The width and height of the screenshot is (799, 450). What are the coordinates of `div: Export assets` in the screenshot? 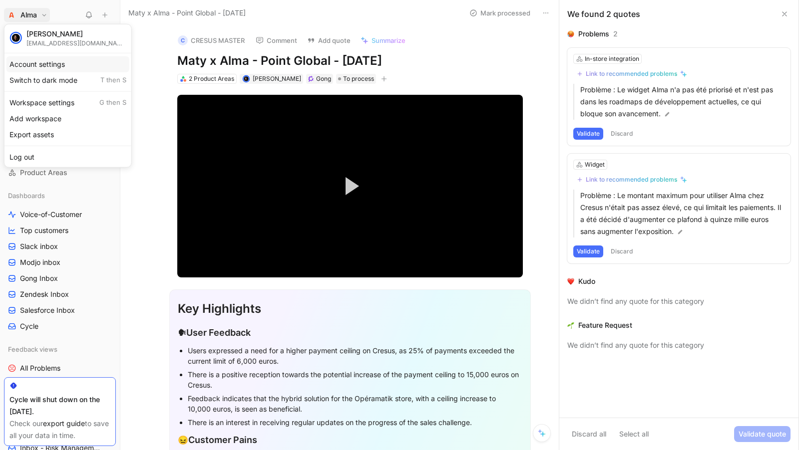 It's located at (68, 134).